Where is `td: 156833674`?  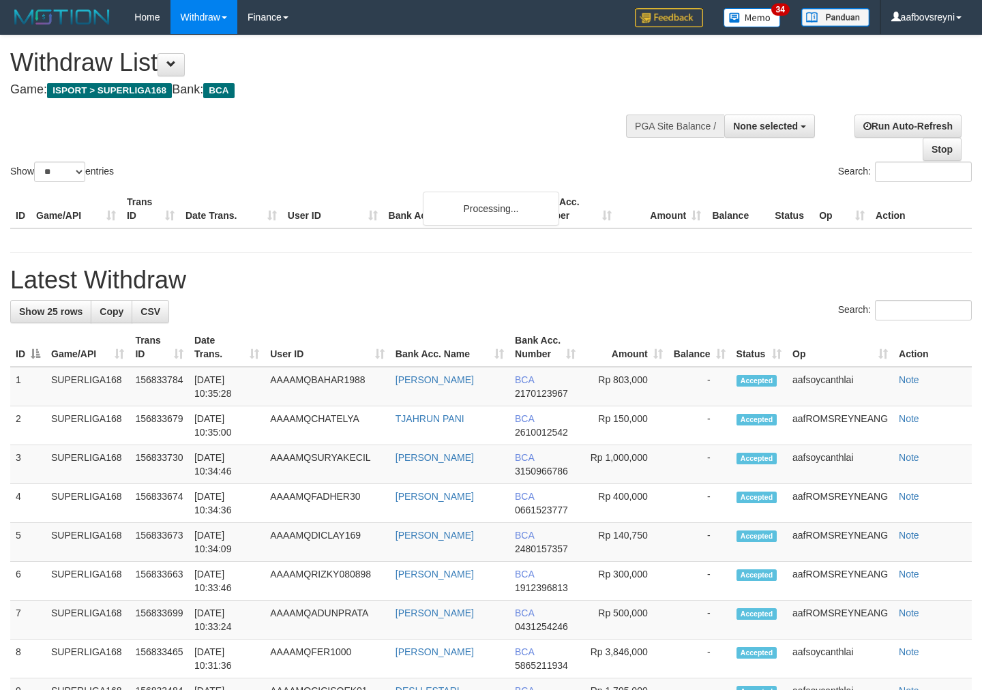
td: 156833674 is located at coordinates (159, 503).